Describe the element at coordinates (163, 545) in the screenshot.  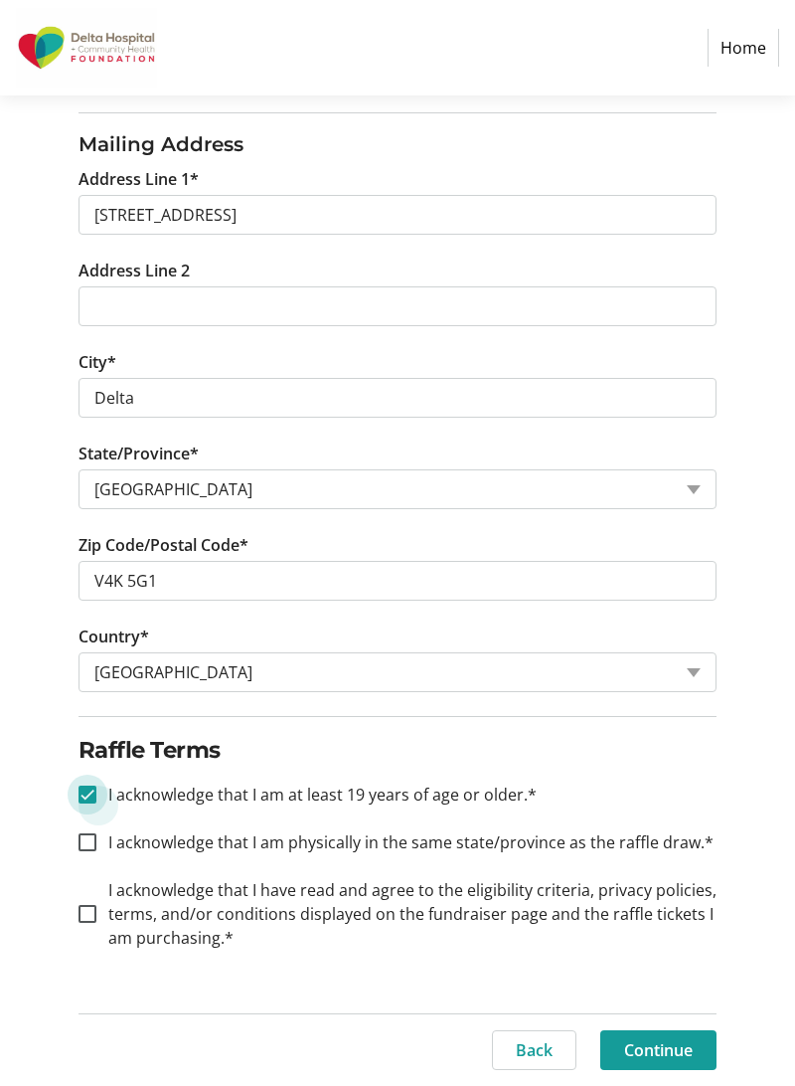
I see `label: Zip Code/Postal Code*` at that location.